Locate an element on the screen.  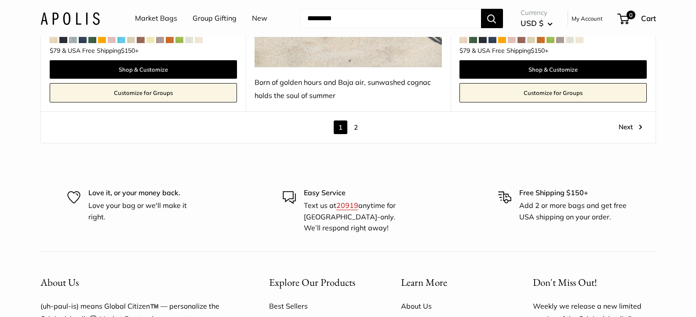
a: Market Bags is located at coordinates (156, 18).